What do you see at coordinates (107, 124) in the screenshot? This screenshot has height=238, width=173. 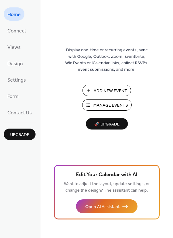 I see `span: 🚀 Upgrade` at bounding box center [107, 124].